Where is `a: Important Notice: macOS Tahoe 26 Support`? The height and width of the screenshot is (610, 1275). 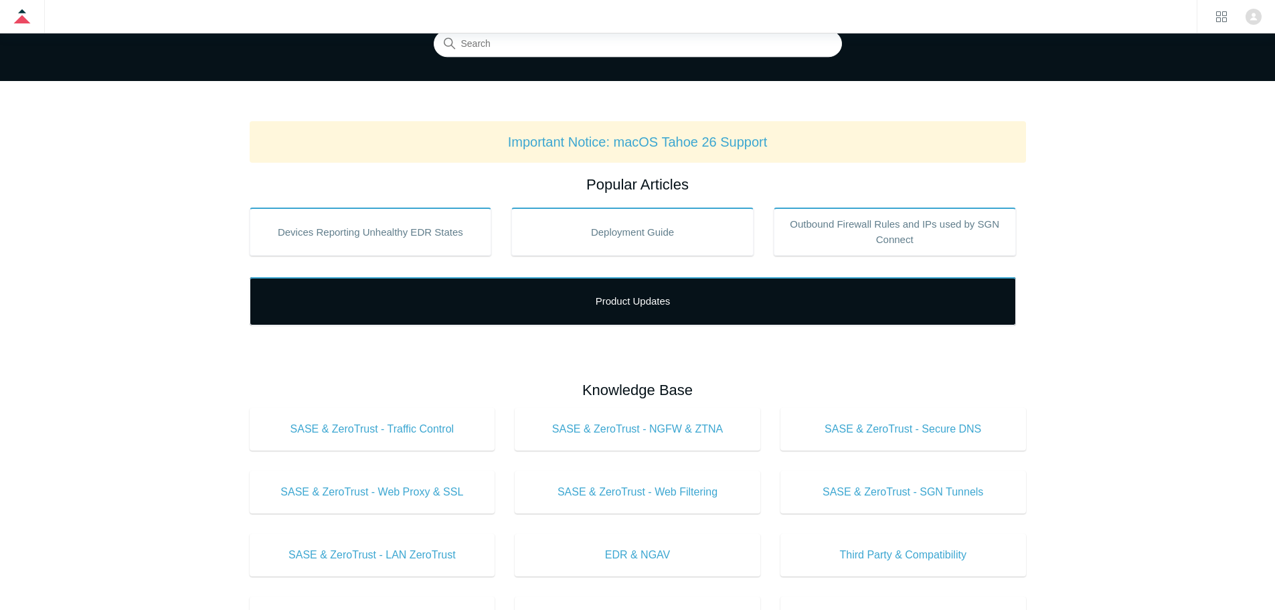 a: Important Notice: macOS Tahoe 26 Support is located at coordinates (638, 142).